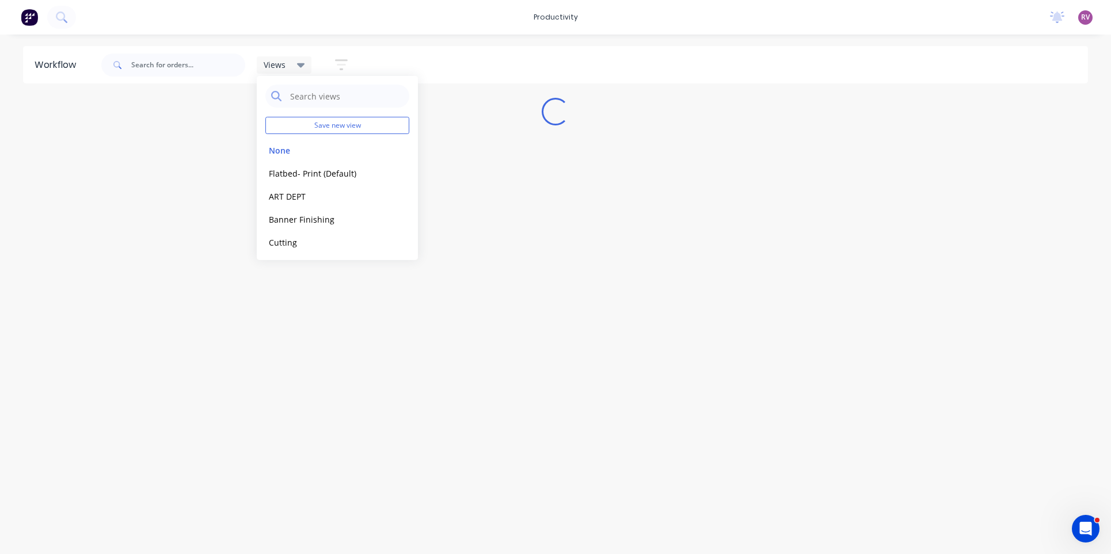 This screenshot has height=554, width=1111. I want to click on button: None, so click(326, 150).